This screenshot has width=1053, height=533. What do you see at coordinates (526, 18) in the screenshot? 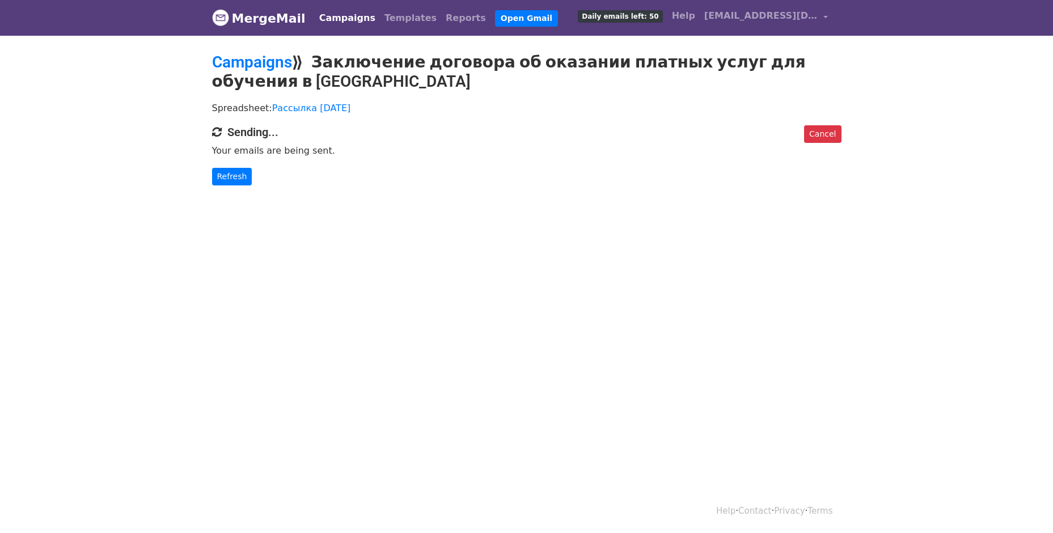
I see `a: Open Gmail` at bounding box center [526, 18].